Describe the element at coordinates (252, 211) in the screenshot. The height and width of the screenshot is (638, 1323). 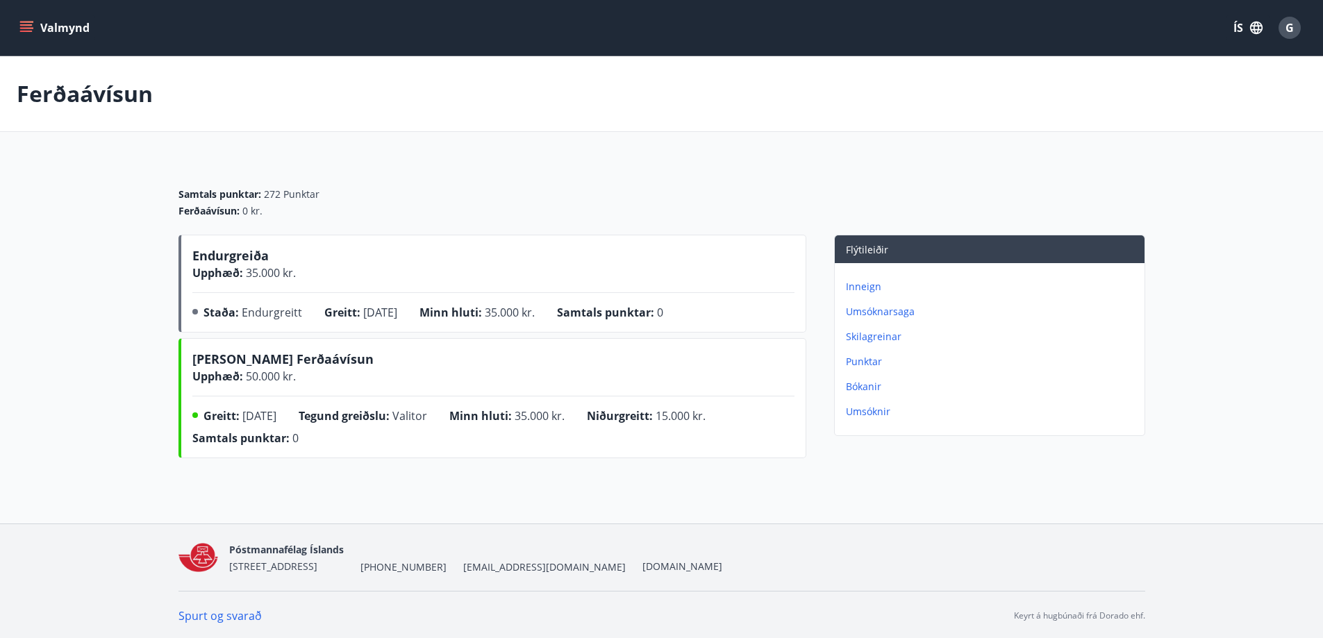
I see `span: 0 kr.` at that location.